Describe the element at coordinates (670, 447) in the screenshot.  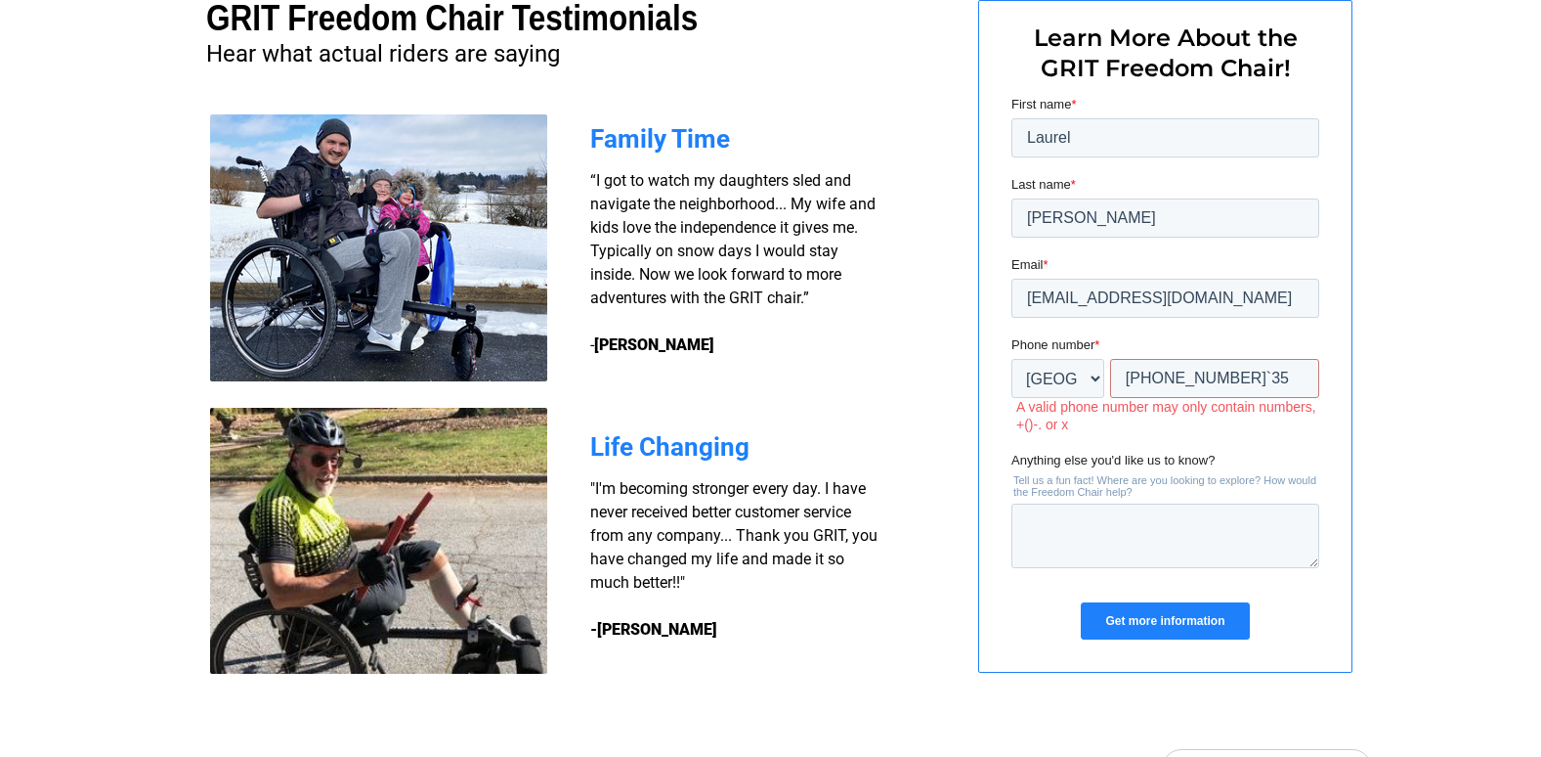
I see `span: Life Changing` at that location.